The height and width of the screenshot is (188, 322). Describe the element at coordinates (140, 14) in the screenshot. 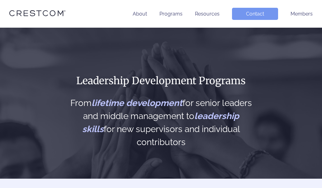

I see `a: About` at that location.